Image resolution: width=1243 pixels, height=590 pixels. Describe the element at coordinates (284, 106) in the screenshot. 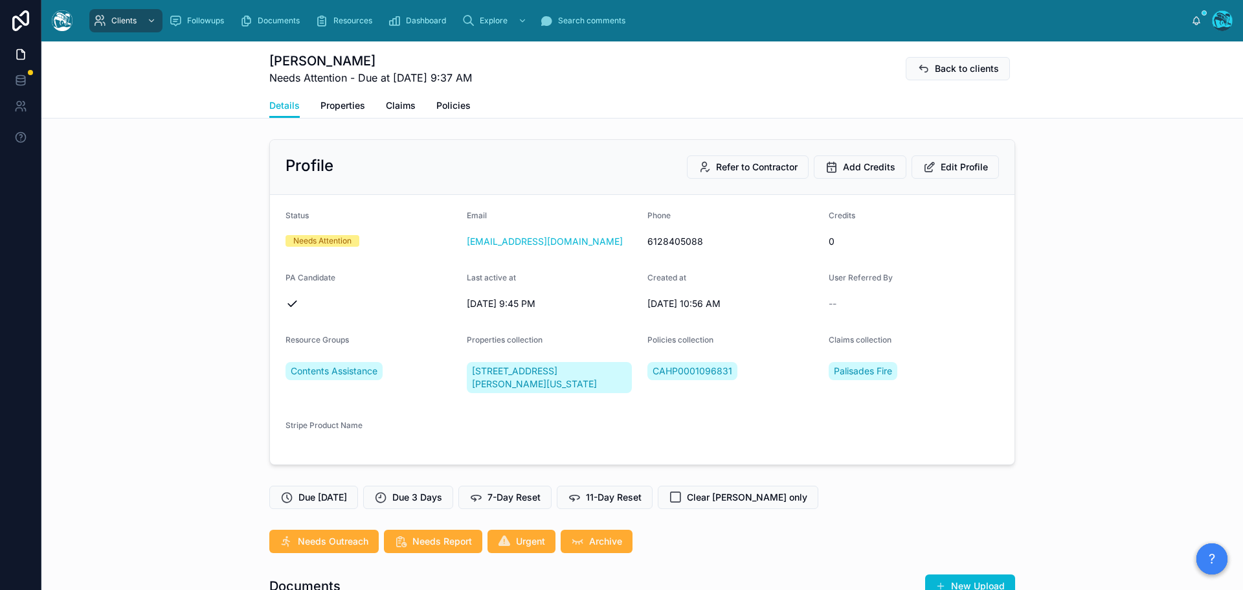

I see `a: Details` at that location.